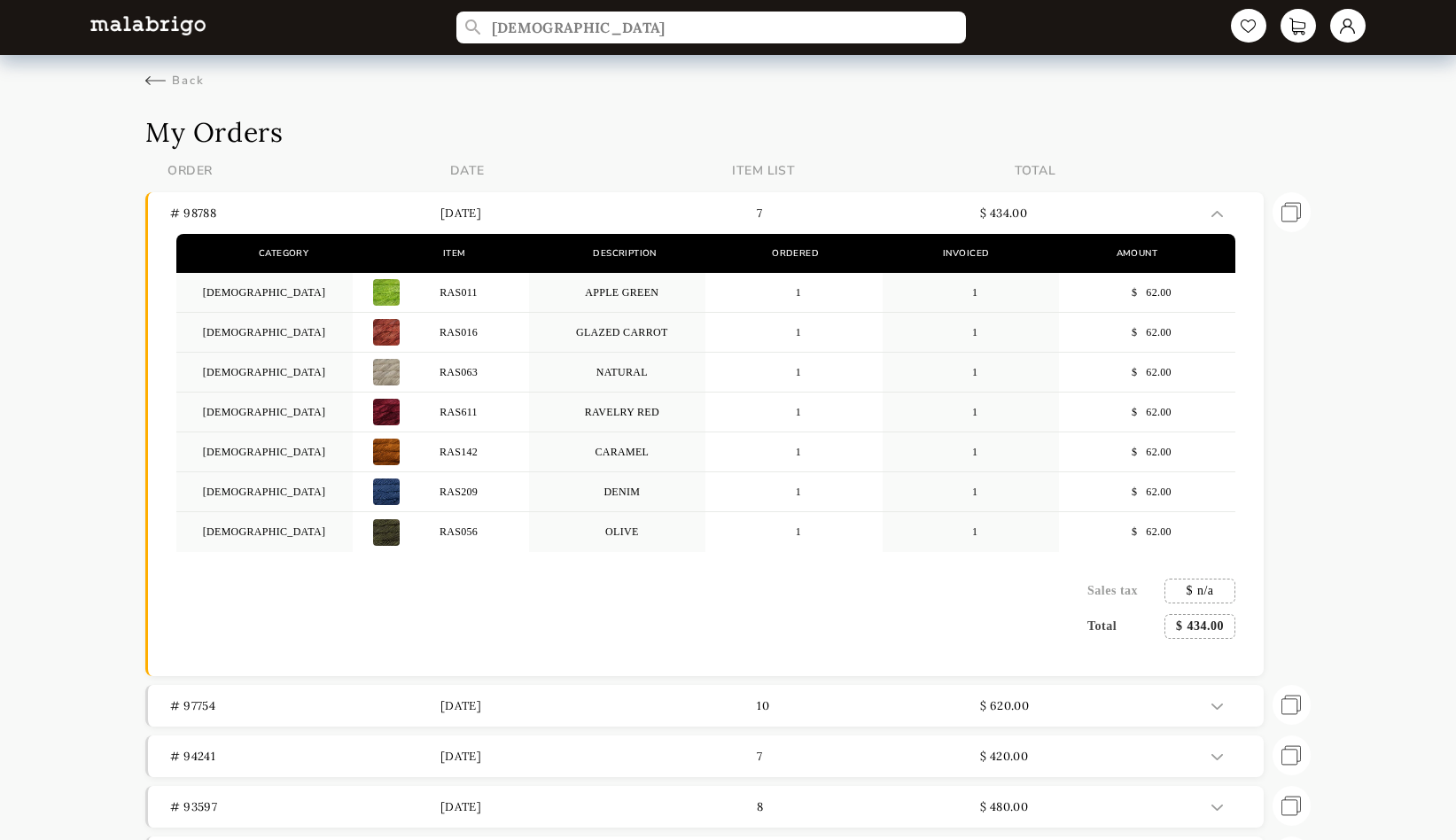  What do you see at coordinates (1136, 253) in the screenshot?
I see `p: Amount` at bounding box center [1136, 253].